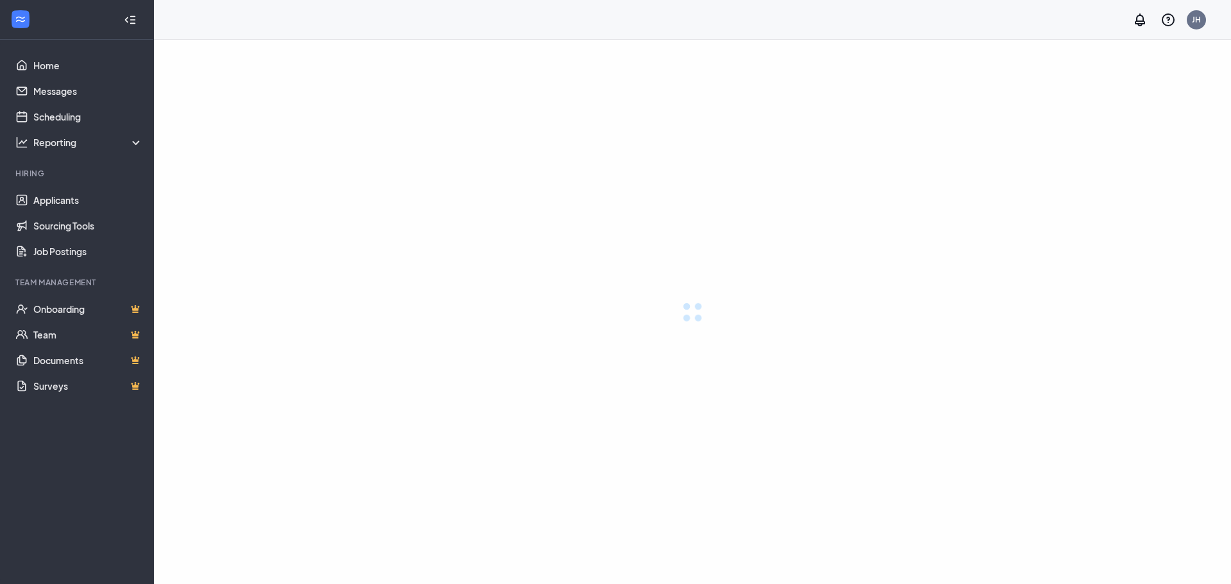 The height and width of the screenshot is (584, 1231). Describe the element at coordinates (88, 335) in the screenshot. I see `a: TeamCrown` at that location.